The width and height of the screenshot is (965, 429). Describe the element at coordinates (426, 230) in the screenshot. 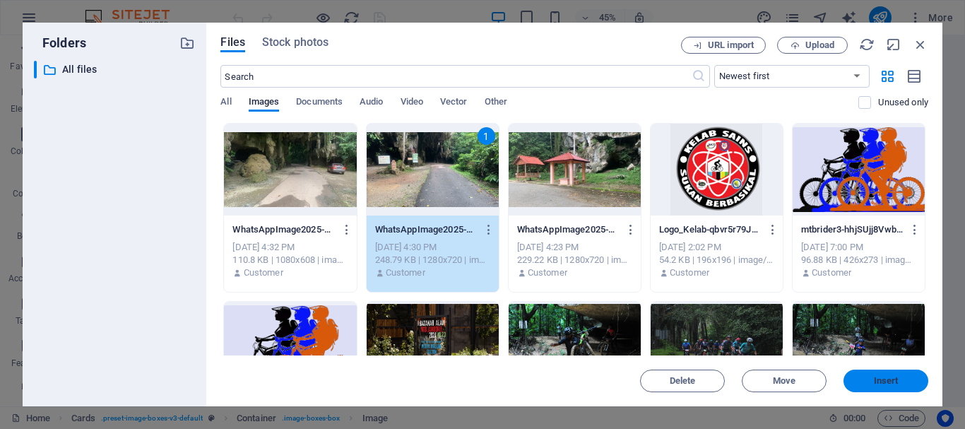

I see `p: WhatsAppImage2025-10-01at15.22.05-aYOWCg_QnReTWMCh8TAFHg.jpeg` at that location.